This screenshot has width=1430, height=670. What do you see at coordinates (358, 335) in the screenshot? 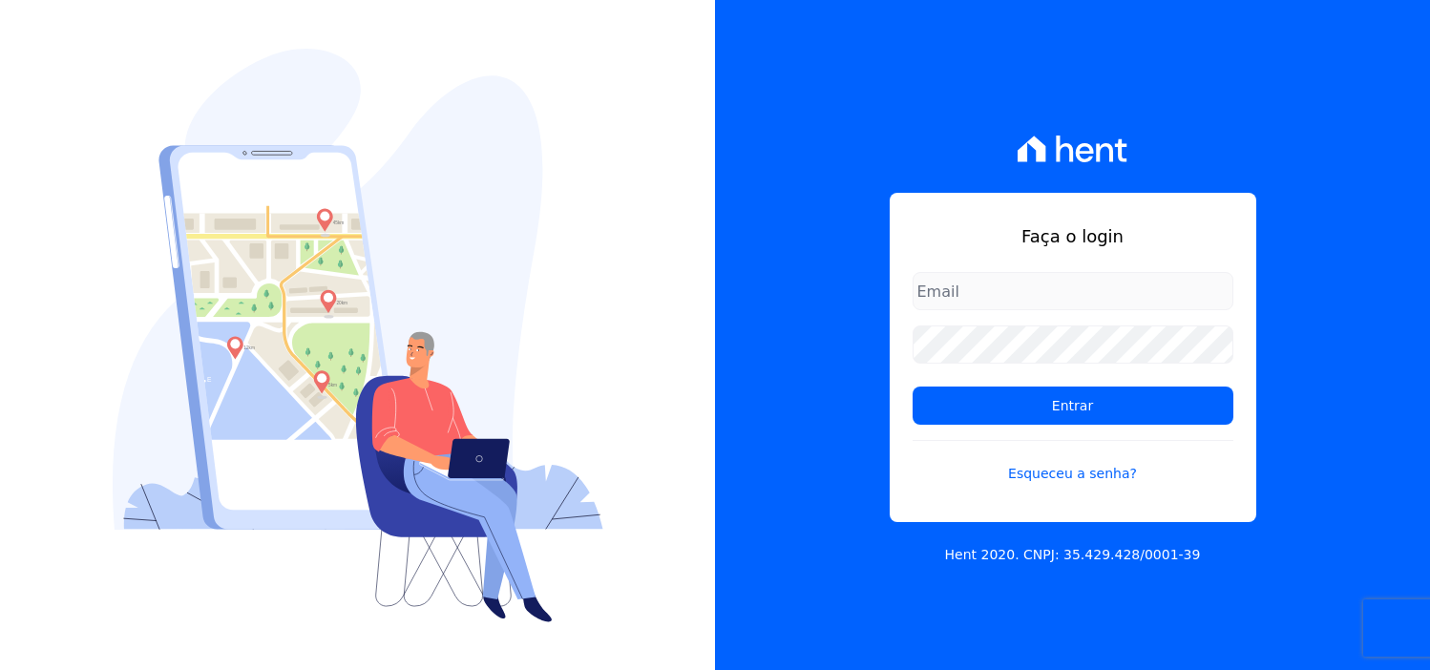
I see `img: Login` at bounding box center [358, 335].